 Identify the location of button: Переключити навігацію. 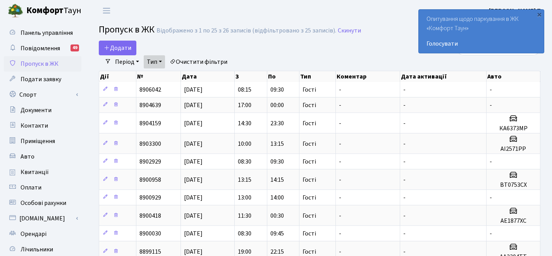
(106, 10).